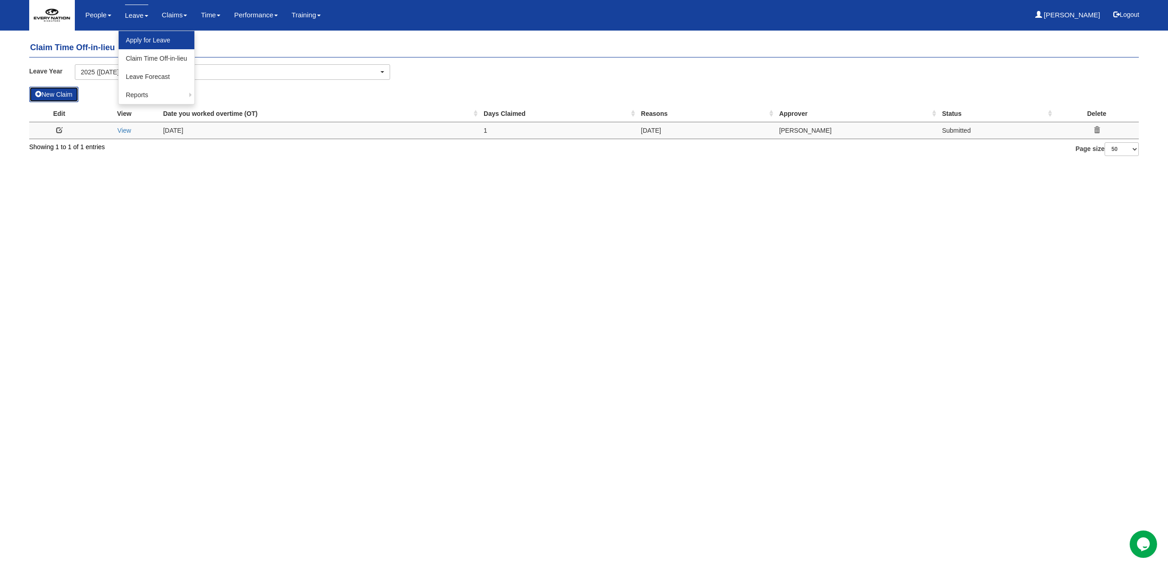  Describe the element at coordinates (124, 130) in the screenshot. I see `a: View` at that location.